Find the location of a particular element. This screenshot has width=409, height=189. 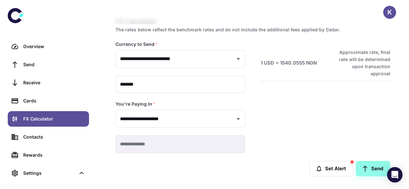

h6: 1 USD = 1540.0555 NGN is located at coordinates (289, 63).